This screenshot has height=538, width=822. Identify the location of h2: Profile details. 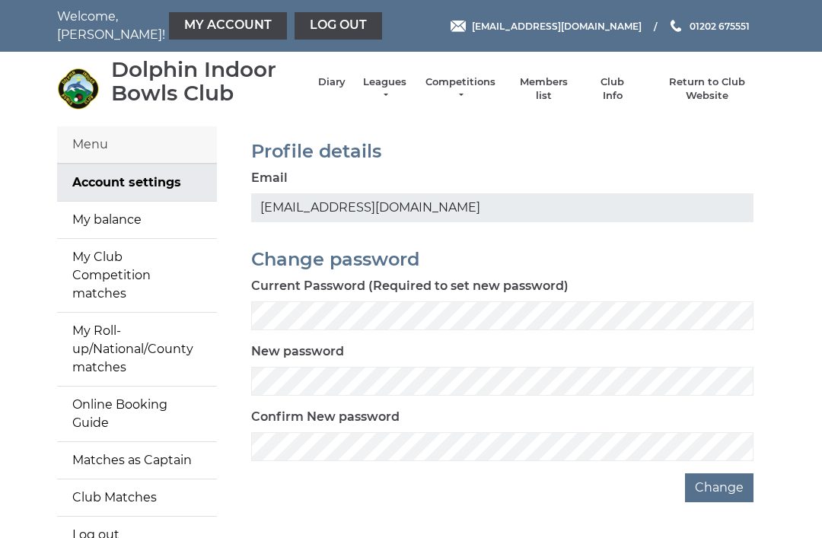
(502, 151).